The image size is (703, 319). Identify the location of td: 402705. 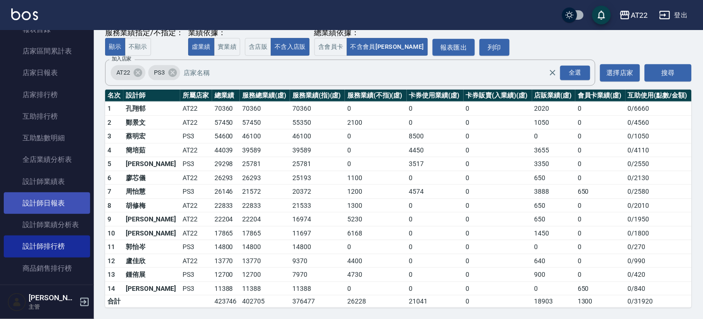
(265, 302).